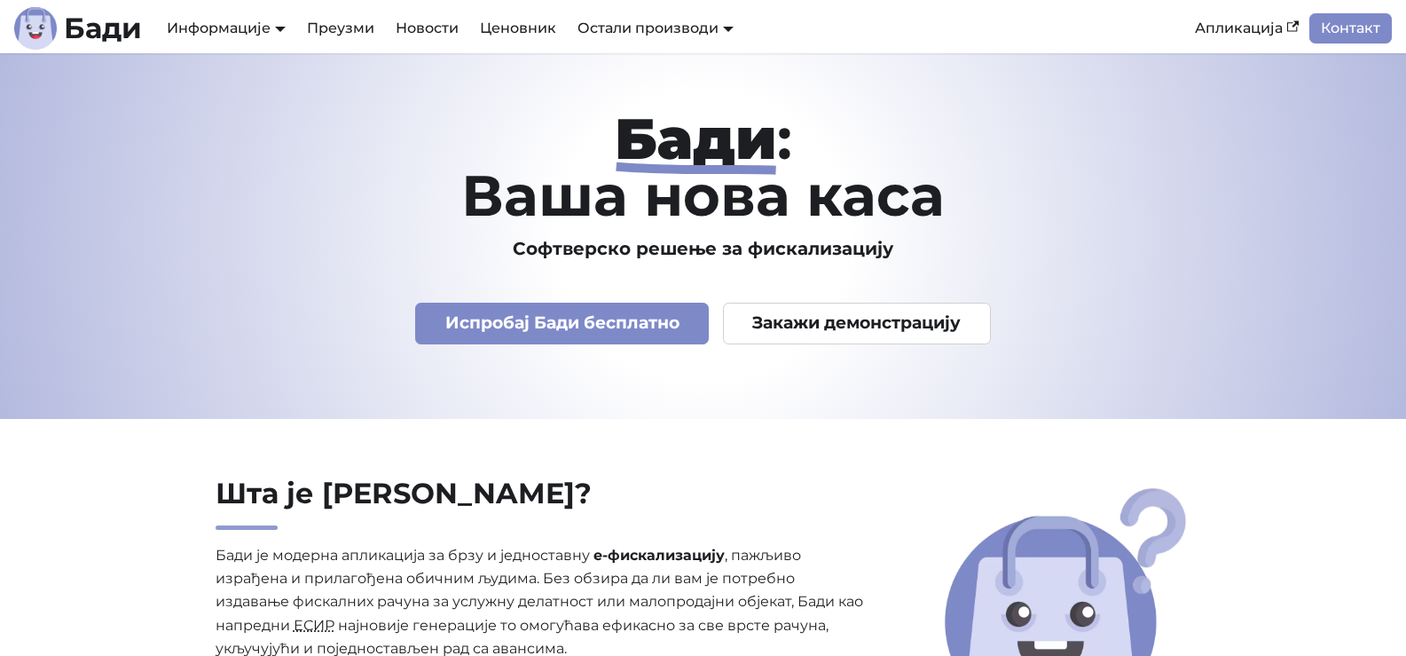  I want to click on strong: Бади, so click(696, 138).